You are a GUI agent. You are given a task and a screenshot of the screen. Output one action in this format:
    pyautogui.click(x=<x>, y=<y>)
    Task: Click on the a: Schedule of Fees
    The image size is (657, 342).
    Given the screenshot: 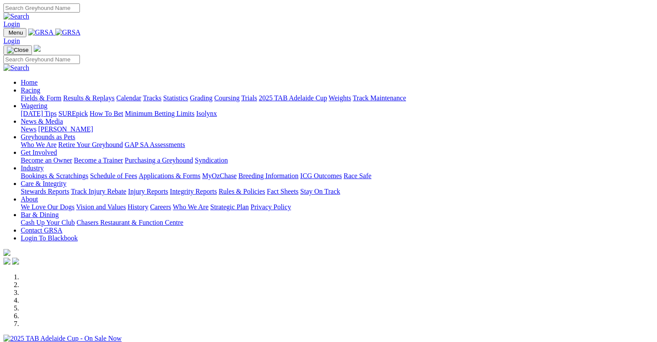 What is the action you would take?
    pyautogui.click(x=113, y=175)
    